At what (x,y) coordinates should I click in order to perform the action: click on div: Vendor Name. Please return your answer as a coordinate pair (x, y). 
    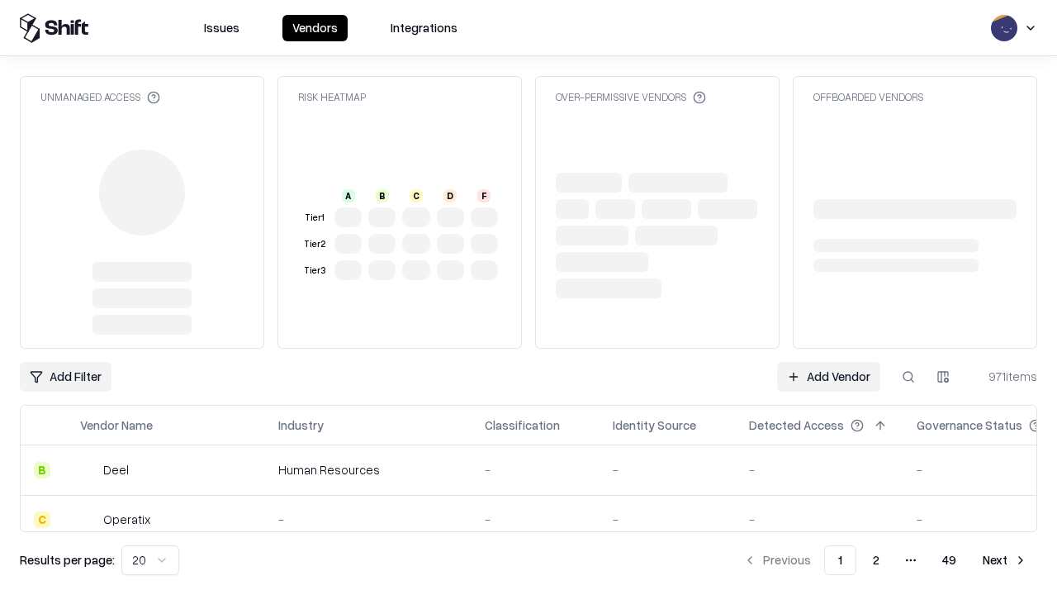
    Looking at the image, I should click on (116, 424).